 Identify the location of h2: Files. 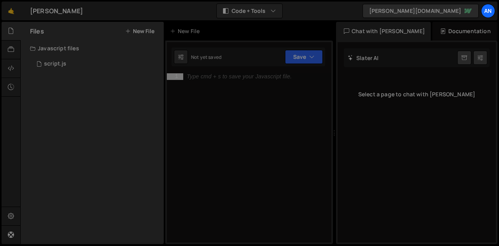
(37, 31).